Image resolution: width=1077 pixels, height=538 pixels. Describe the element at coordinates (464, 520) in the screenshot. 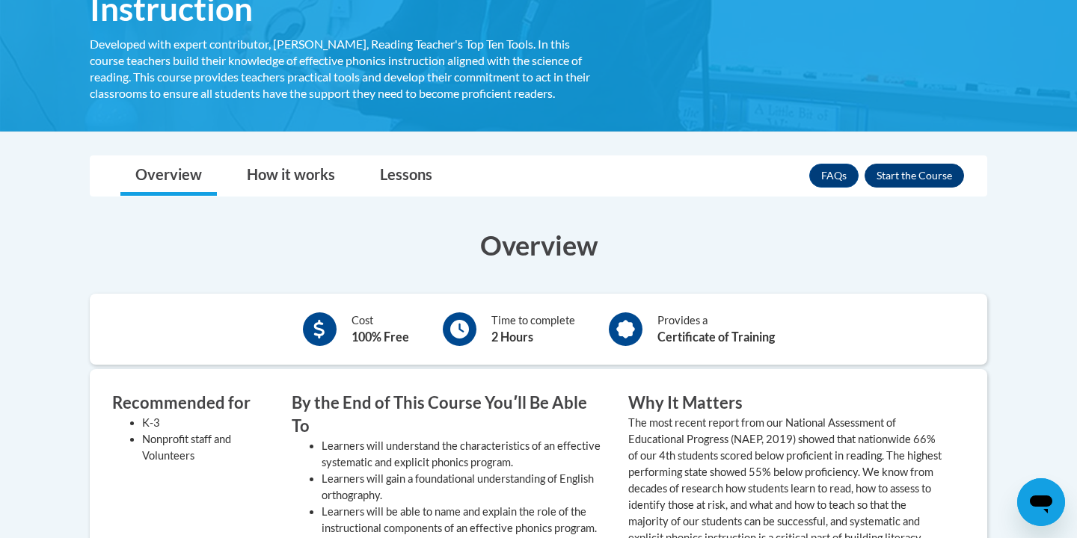

I see `li: Learners will be able to name and explain the role of the instructional components of an effectiv...` at that location.